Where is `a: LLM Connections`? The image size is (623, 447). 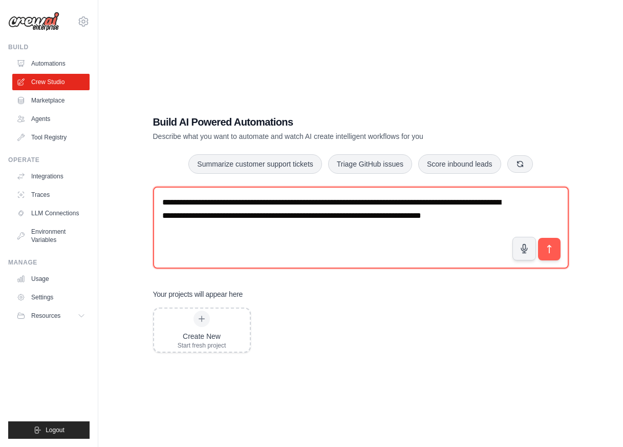 a: LLM Connections is located at coordinates (51, 213).